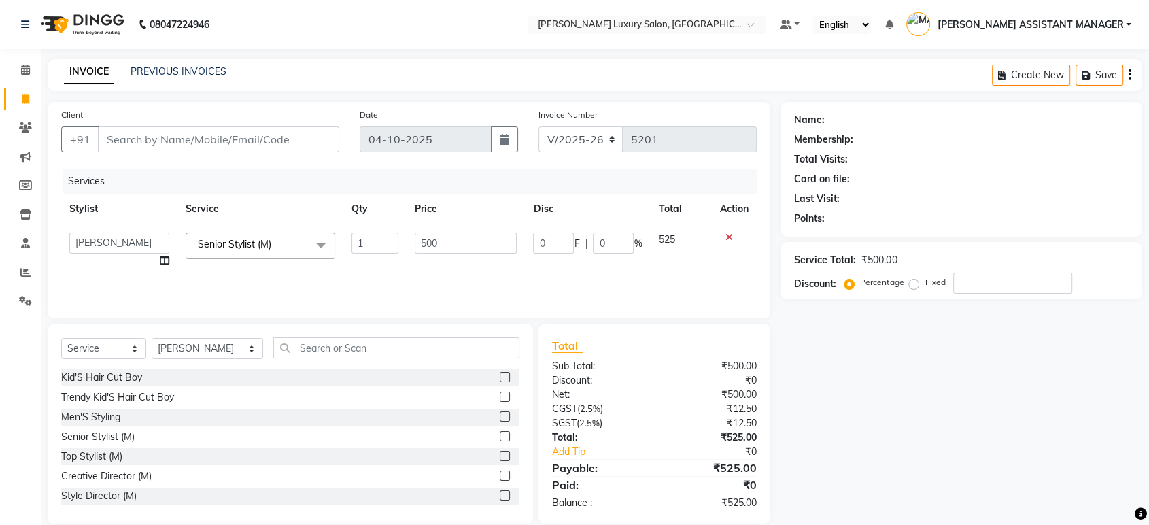 Image resolution: width=1149 pixels, height=525 pixels. What do you see at coordinates (89, 72) in the screenshot?
I see `a: INVOICE` at bounding box center [89, 72].